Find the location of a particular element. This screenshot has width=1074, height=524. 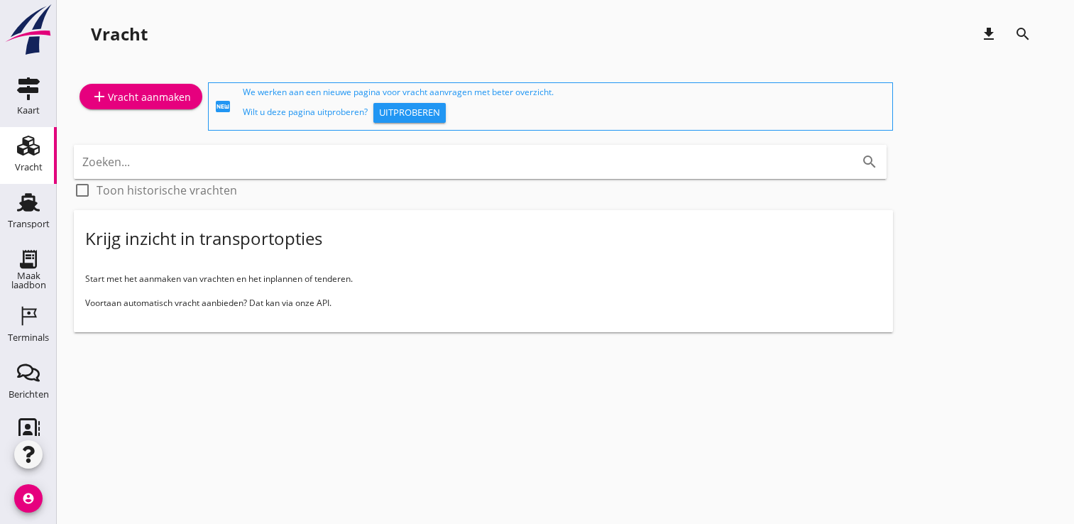

div: Uitproberen is located at coordinates (410, 113).